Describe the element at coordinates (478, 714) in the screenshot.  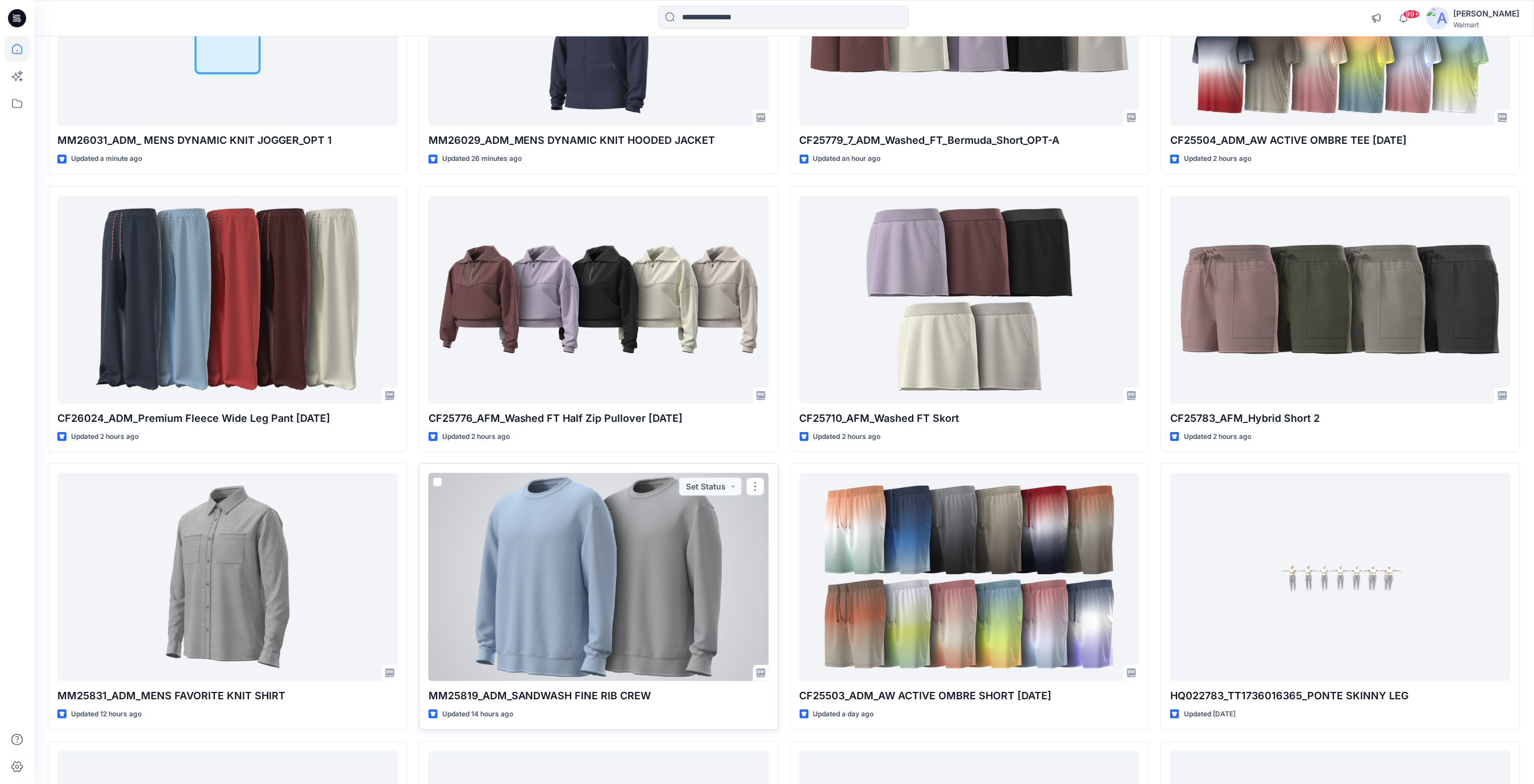
I see `p: Updated 14 hours ago` at that location.